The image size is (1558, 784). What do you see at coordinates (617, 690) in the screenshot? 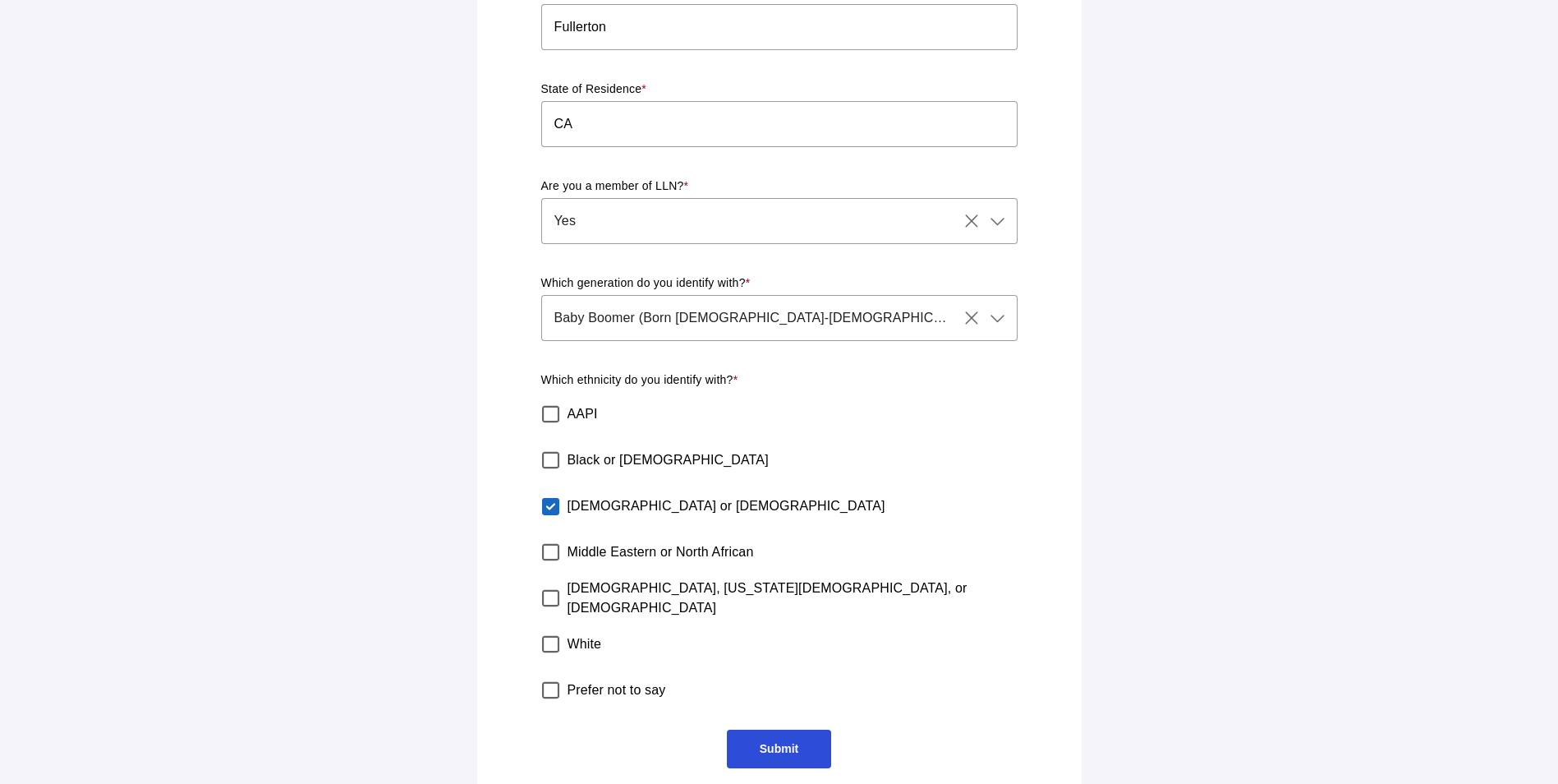
I see `label: Prefer not to say` at bounding box center [617, 690].